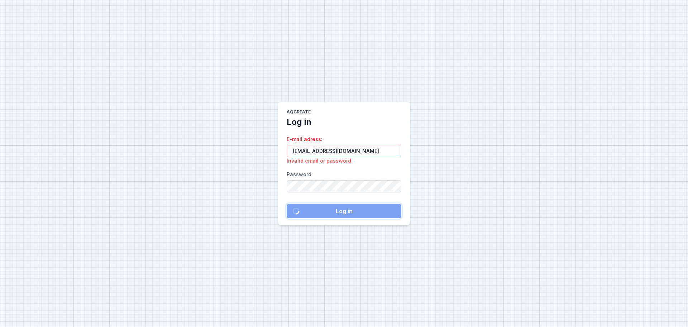 The width and height of the screenshot is (688, 327). I want to click on div: Invalid email or password, so click(344, 161).